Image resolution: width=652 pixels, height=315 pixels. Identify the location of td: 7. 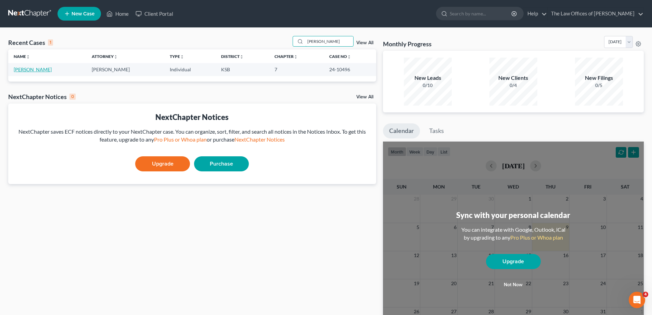
(296, 69).